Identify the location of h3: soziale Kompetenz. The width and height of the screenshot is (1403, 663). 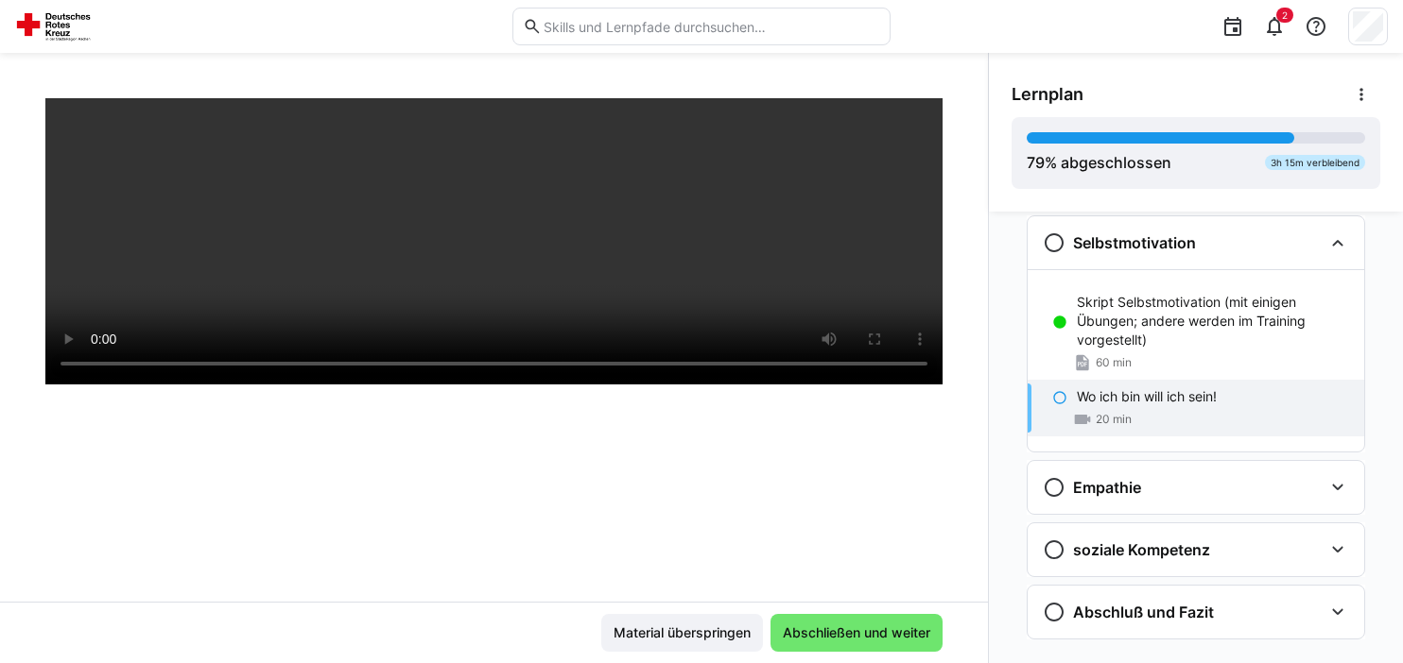
(1141, 550).